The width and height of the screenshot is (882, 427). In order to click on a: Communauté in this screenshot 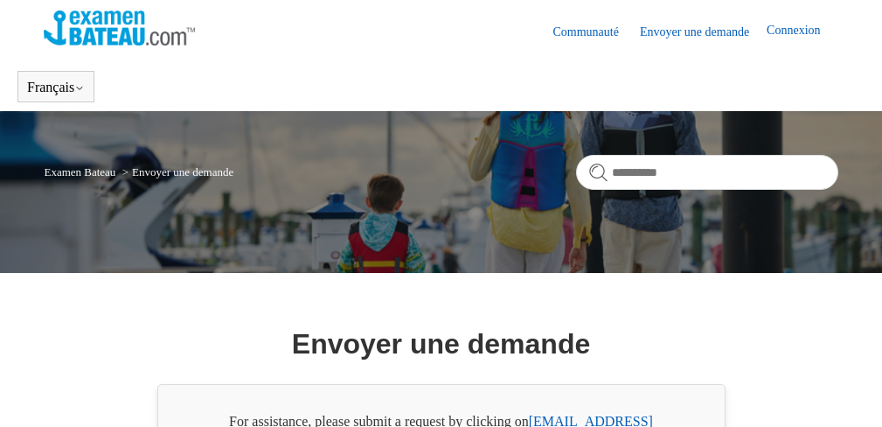, I will do `click(594, 31)`.